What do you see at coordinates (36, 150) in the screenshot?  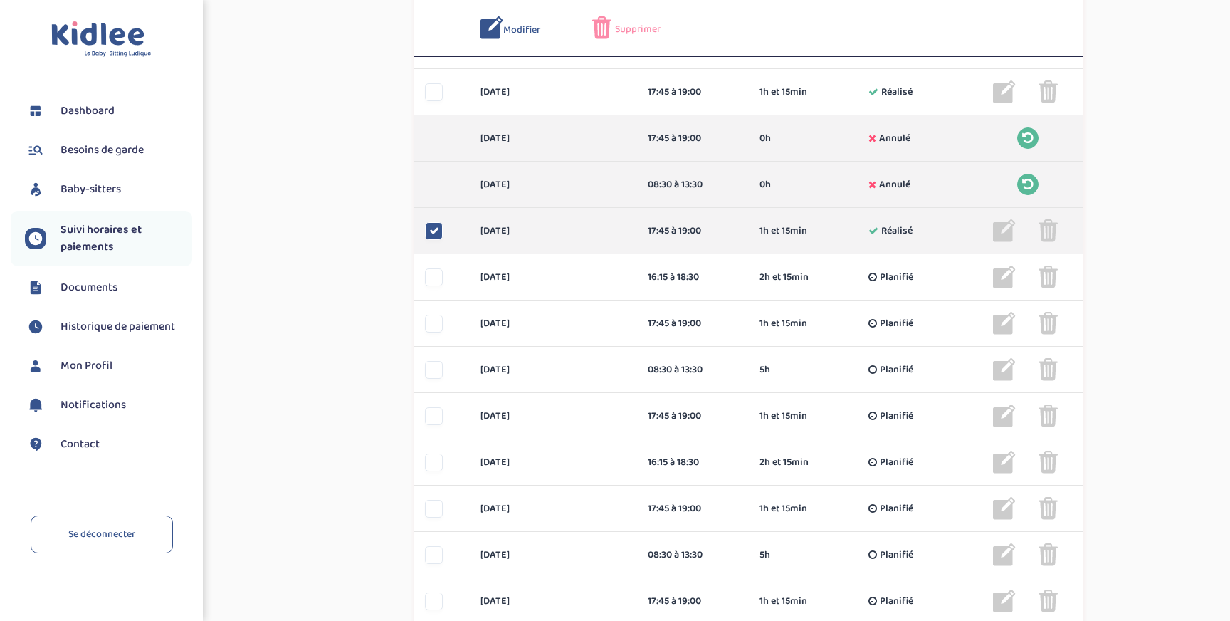 I see `img: besoin.svg` at bounding box center [36, 150].